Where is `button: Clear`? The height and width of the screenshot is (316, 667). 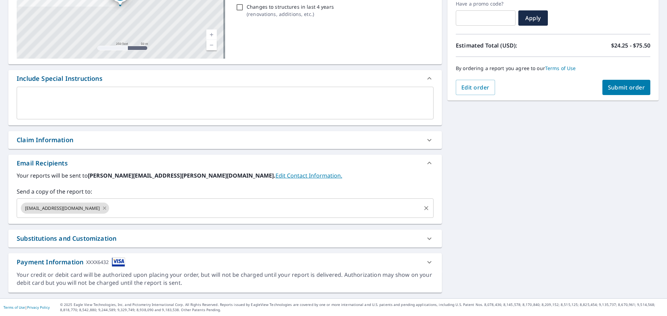 button: Clear is located at coordinates (426, 208).